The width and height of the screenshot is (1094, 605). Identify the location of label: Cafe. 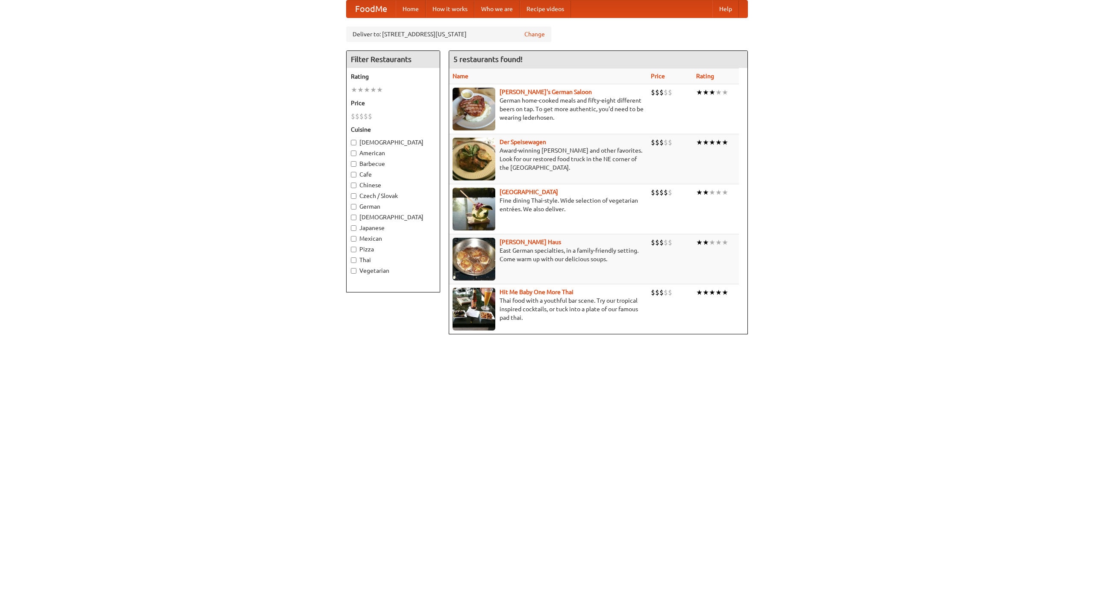
(393, 174).